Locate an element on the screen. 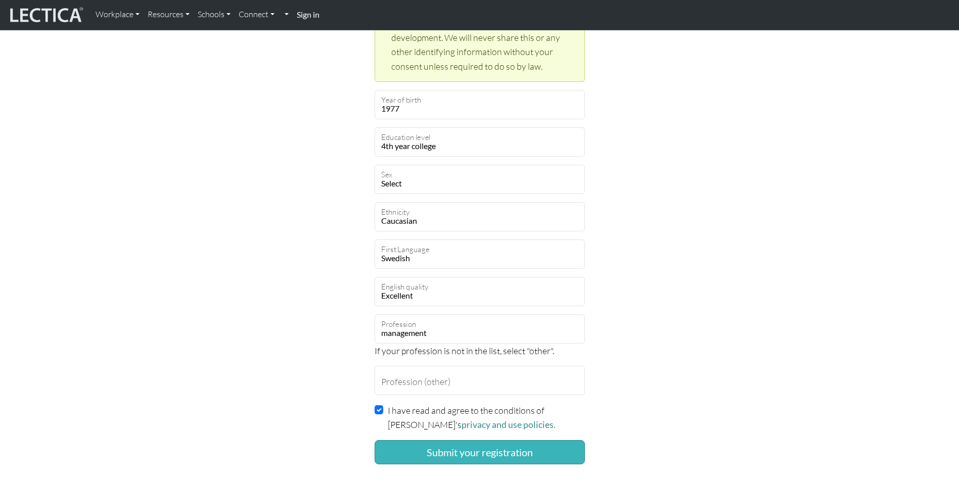 The height and width of the screenshot is (482, 959). a: privacy and use policies. is located at coordinates (508, 425).